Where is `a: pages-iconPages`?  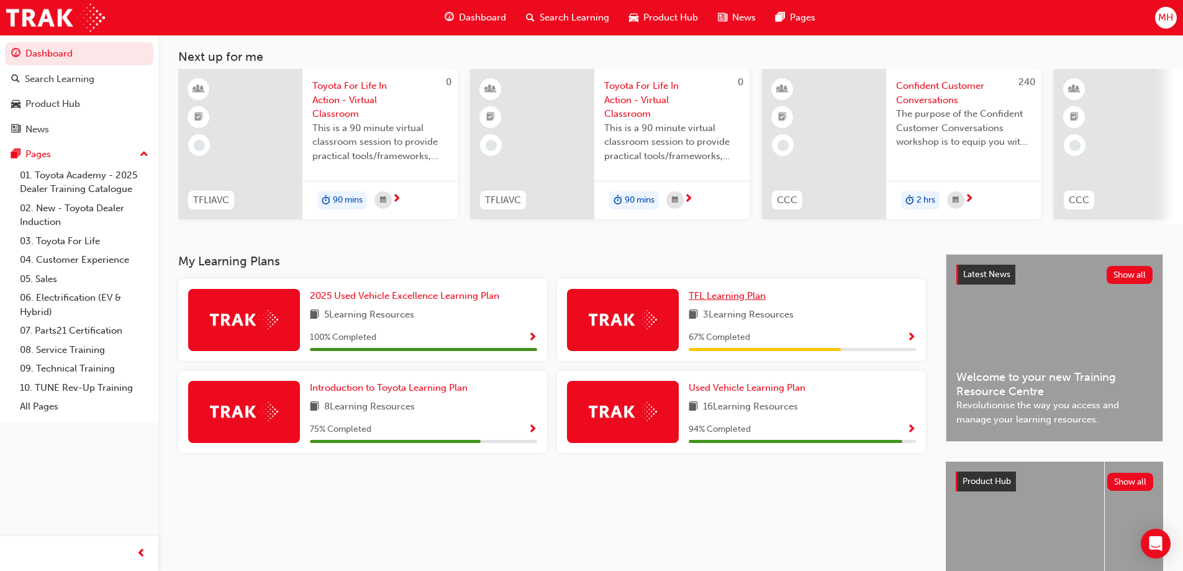
a: pages-iconPages is located at coordinates (795, 17).